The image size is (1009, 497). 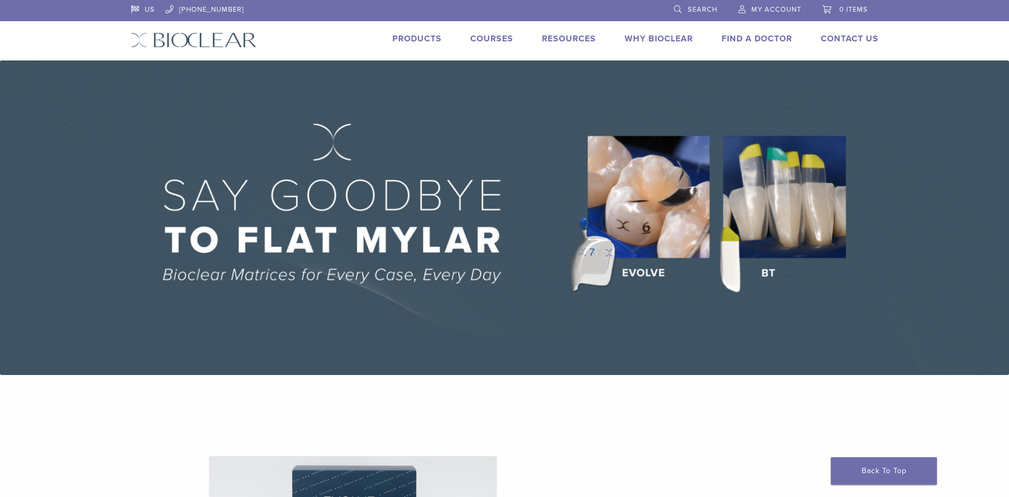 I want to click on a: Resources, so click(x=569, y=39).